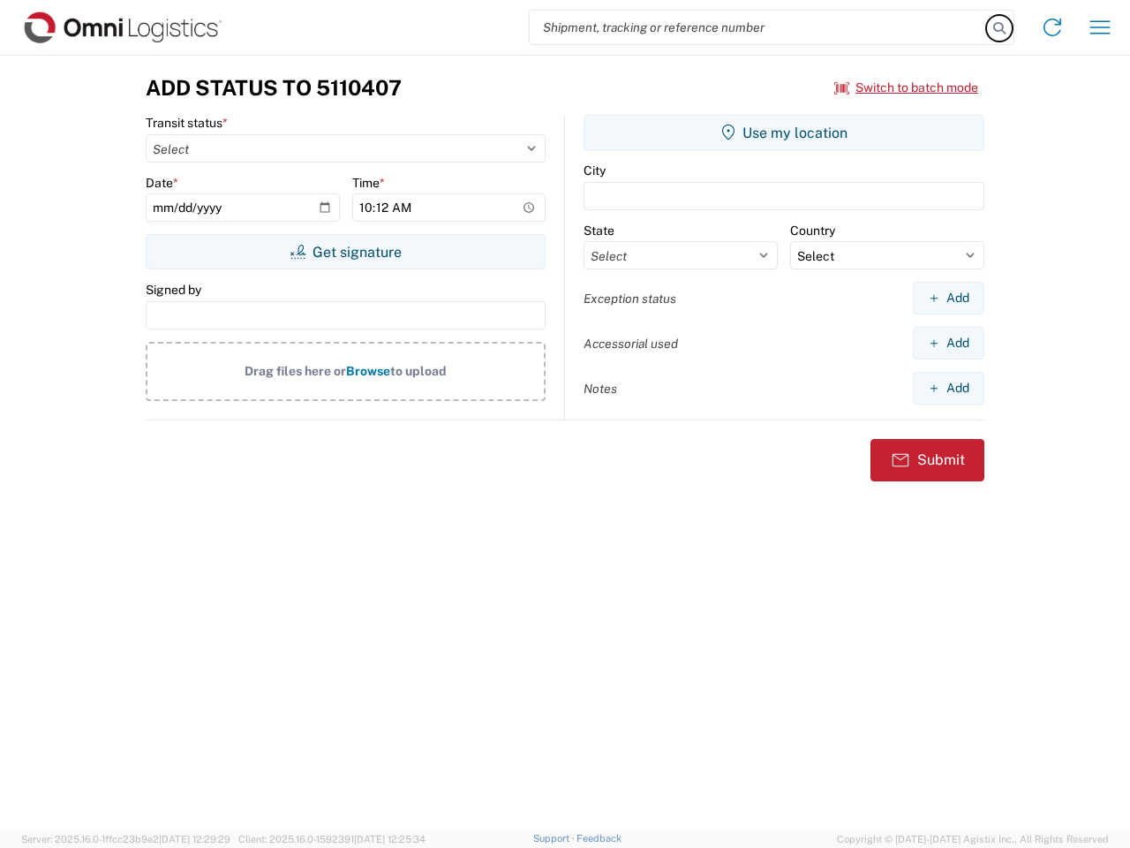 This screenshot has width=1130, height=848. What do you see at coordinates (812, 230) in the screenshot?
I see `label: Country` at bounding box center [812, 230].